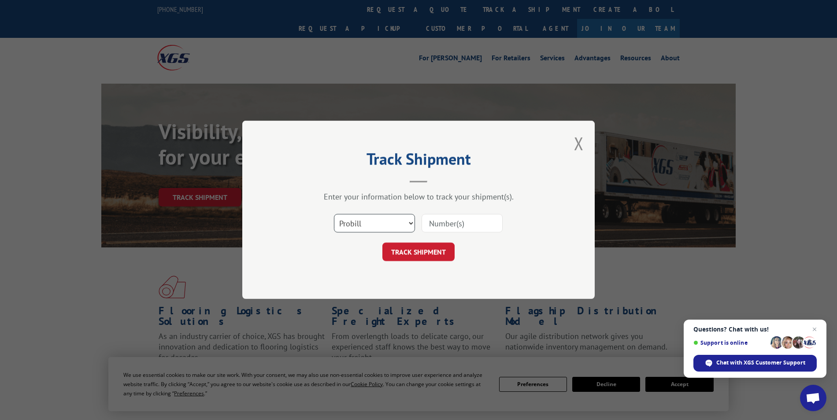  I want to click on span: Questions? Chat with us!, so click(755, 330).